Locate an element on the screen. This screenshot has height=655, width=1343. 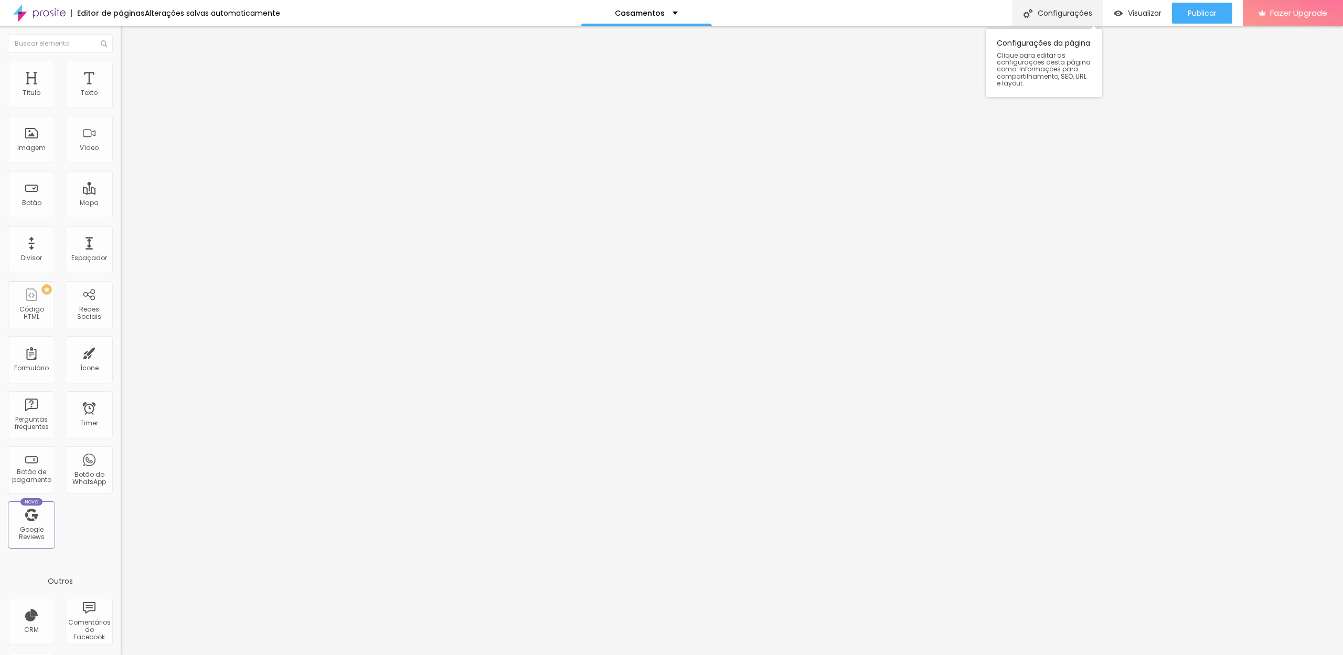
div: Comentários do Facebook is located at coordinates (89, 630).